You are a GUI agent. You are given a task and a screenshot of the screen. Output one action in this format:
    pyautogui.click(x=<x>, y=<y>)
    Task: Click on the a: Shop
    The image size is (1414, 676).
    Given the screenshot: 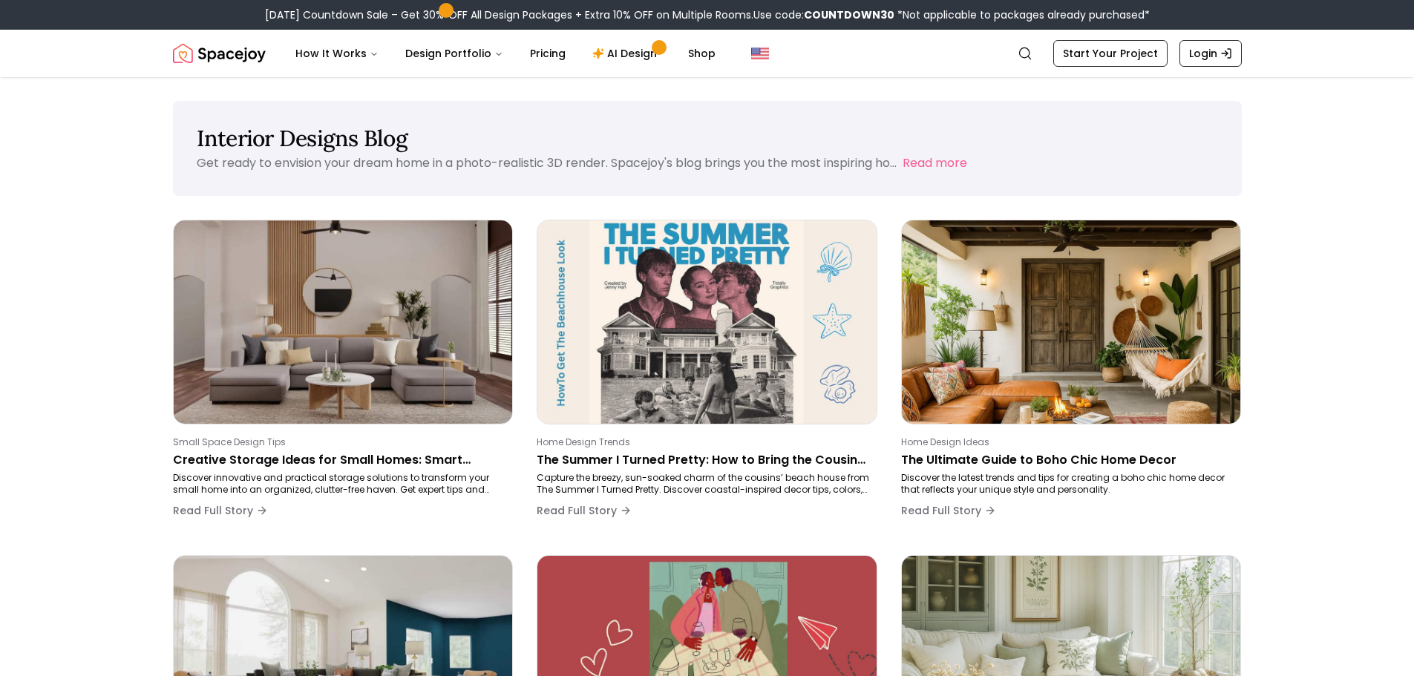 What is the action you would take?
    pyautogui.click(x=701, y=53)
    